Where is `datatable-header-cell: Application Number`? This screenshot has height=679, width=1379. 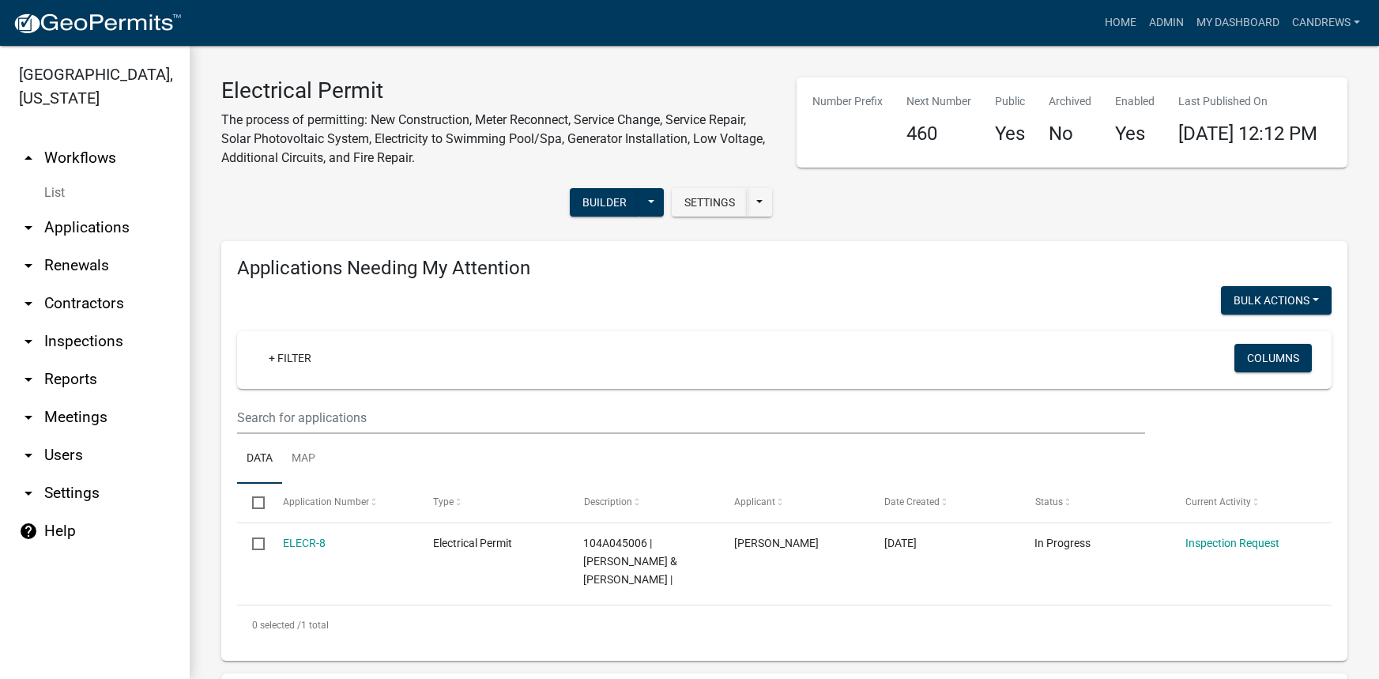 datatable-header-cell: Application Number is located at coordinates (342, 503).